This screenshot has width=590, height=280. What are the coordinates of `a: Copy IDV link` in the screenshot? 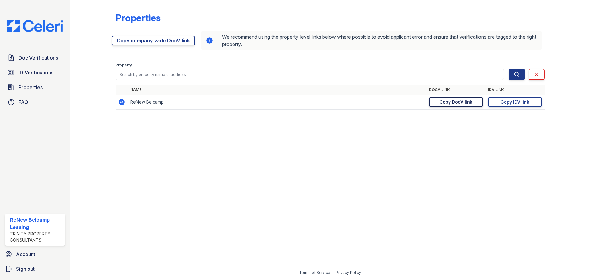 It's located at (515, 102).